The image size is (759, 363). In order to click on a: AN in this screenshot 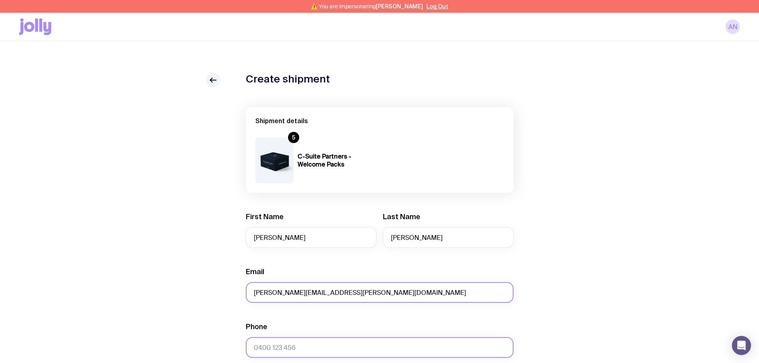, I will do `click(733, 27)`.